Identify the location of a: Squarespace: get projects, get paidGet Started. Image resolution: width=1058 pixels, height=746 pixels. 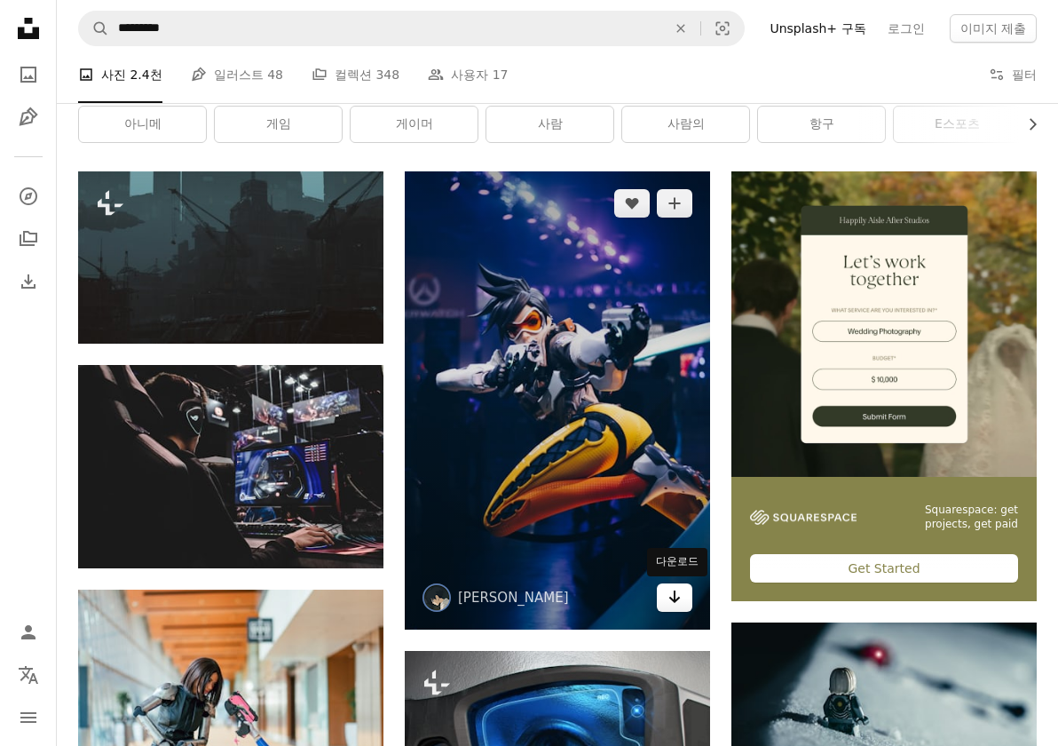
(884, 385).